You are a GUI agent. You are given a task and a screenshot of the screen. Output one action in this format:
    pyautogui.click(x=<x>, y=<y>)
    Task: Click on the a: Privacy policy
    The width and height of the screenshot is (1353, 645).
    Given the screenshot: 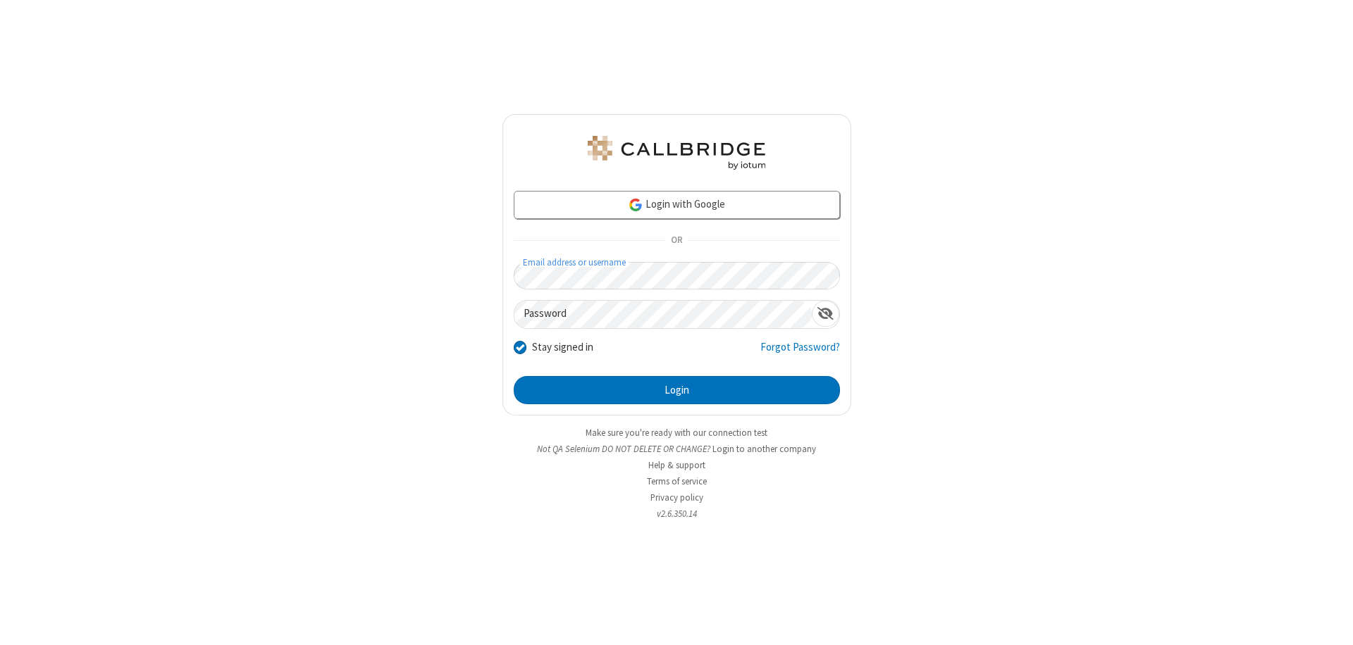 What is the action you would take?
    pyautogui.click(x=676, y=497)
    